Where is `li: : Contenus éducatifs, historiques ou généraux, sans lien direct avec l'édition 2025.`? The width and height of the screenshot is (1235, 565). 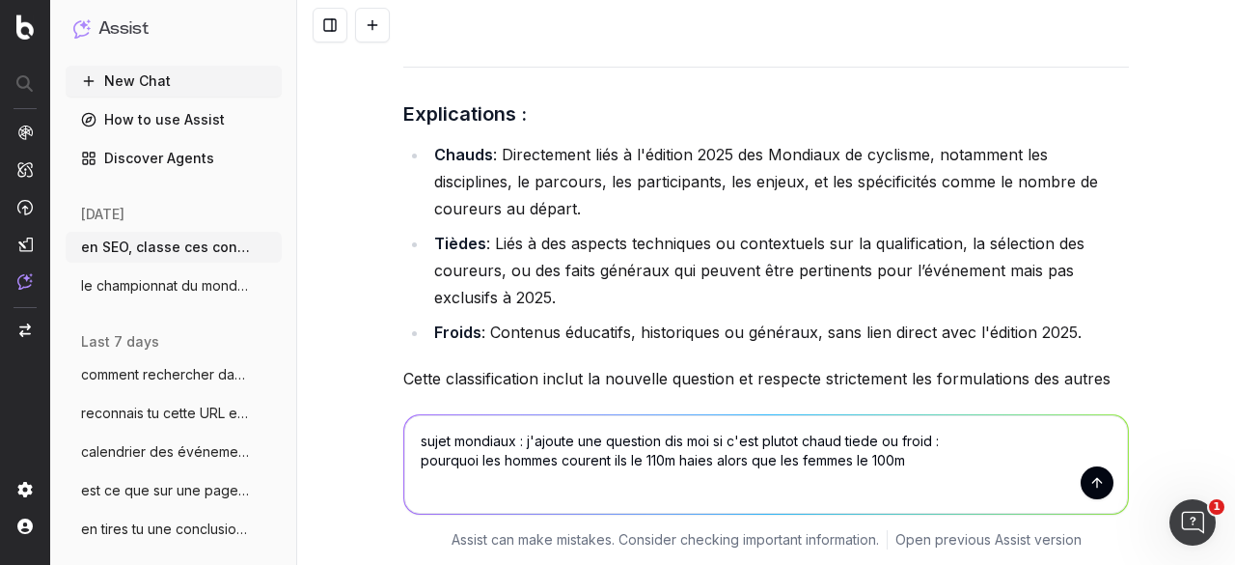 li: : Contenus éducatifs, historiques ou généraux, sans lien direct avec l'édition 2025. is located at coordinates (779, 332).